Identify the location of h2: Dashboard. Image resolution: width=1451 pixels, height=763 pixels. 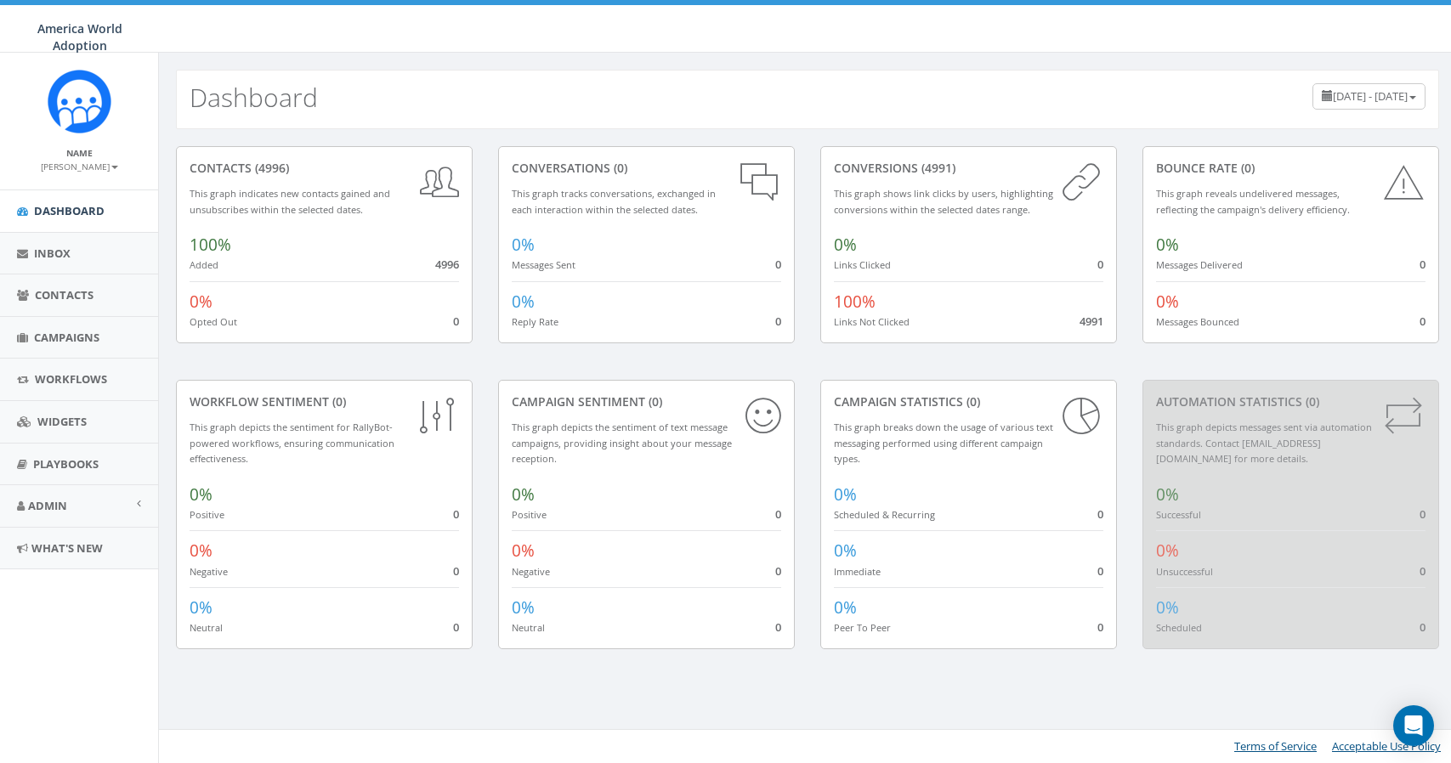
(253, 97).